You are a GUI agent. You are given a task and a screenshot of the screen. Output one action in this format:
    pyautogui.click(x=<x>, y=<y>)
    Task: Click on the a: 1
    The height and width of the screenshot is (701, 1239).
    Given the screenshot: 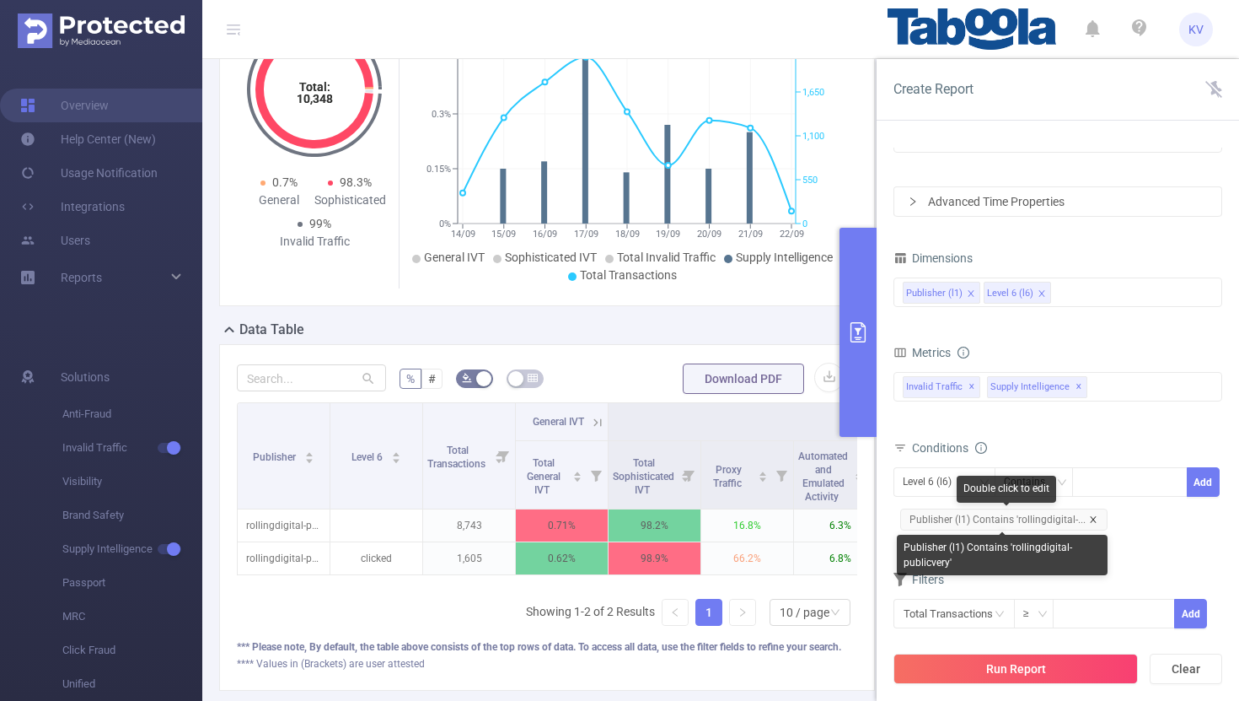 What is the action you would take?
    pyautogui.click(x=709, y=612)
    